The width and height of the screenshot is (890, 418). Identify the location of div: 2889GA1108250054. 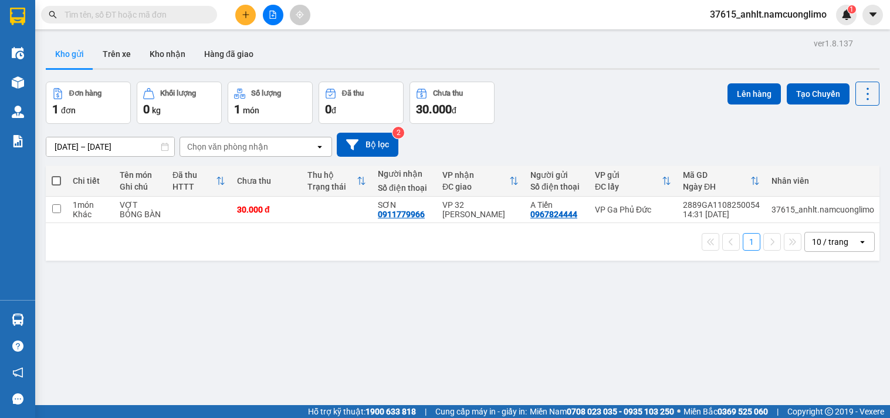
(721, 205).